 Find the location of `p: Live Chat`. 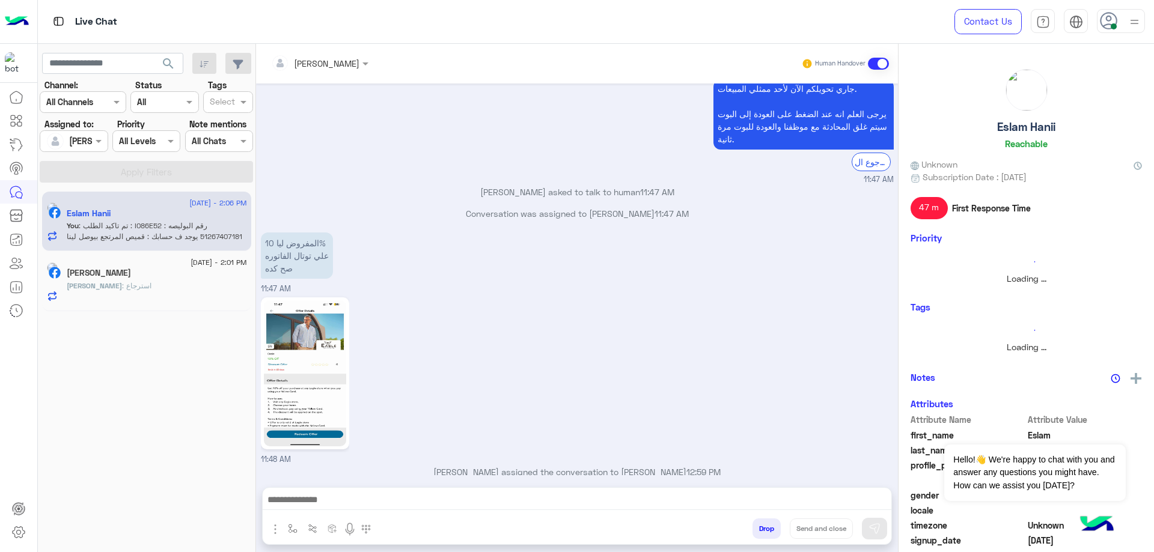

p: Live Chat is located at coordinates (96, 22).